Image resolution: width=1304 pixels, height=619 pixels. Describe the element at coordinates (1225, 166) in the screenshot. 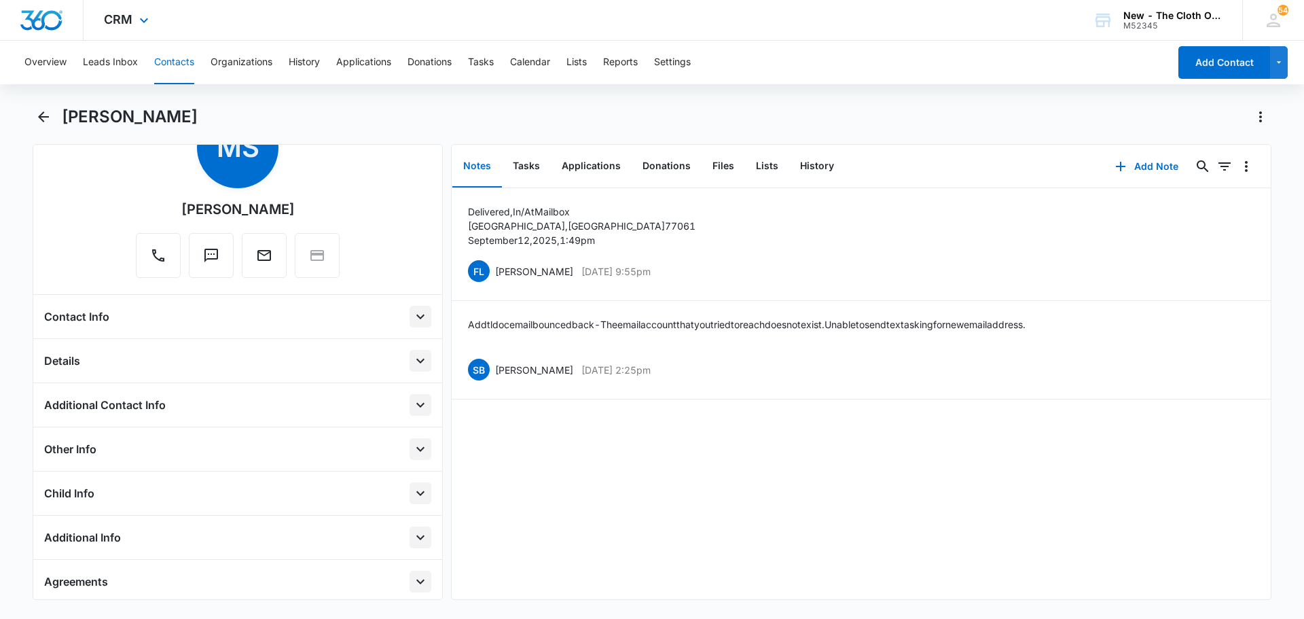

I see `button: Filters` at that location.